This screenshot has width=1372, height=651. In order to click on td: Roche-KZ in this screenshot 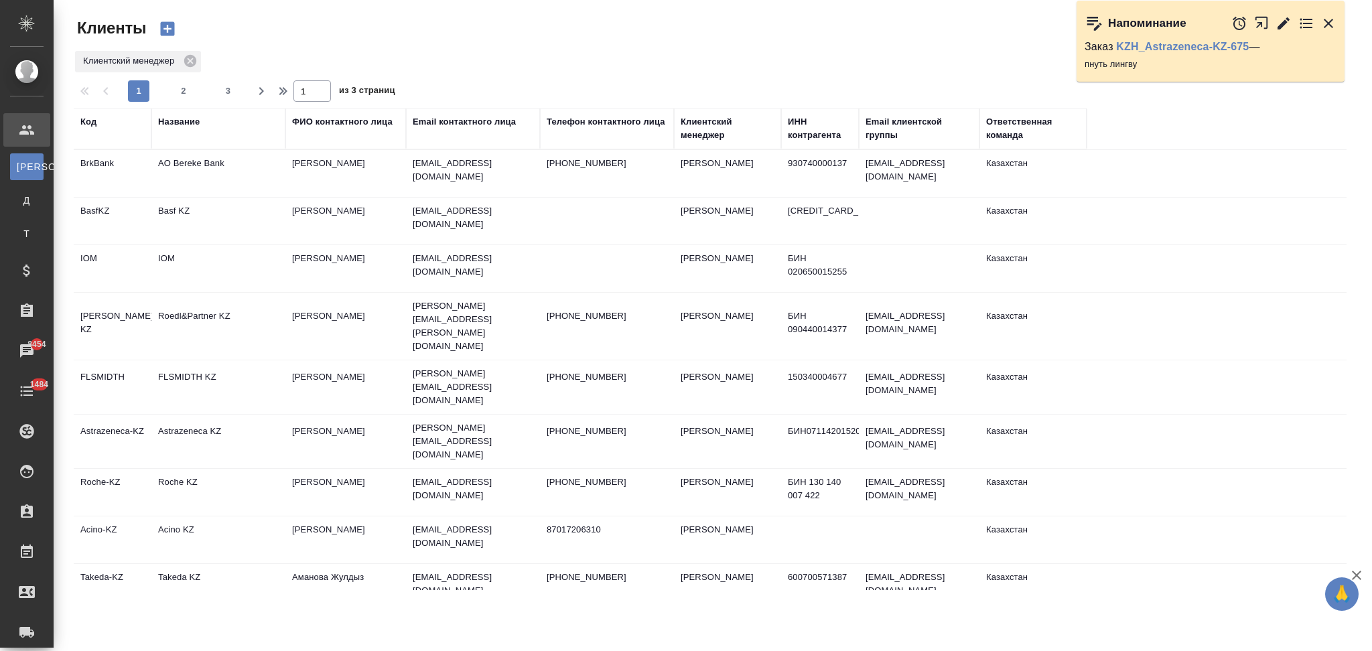, I will do `click(113, 493)`.